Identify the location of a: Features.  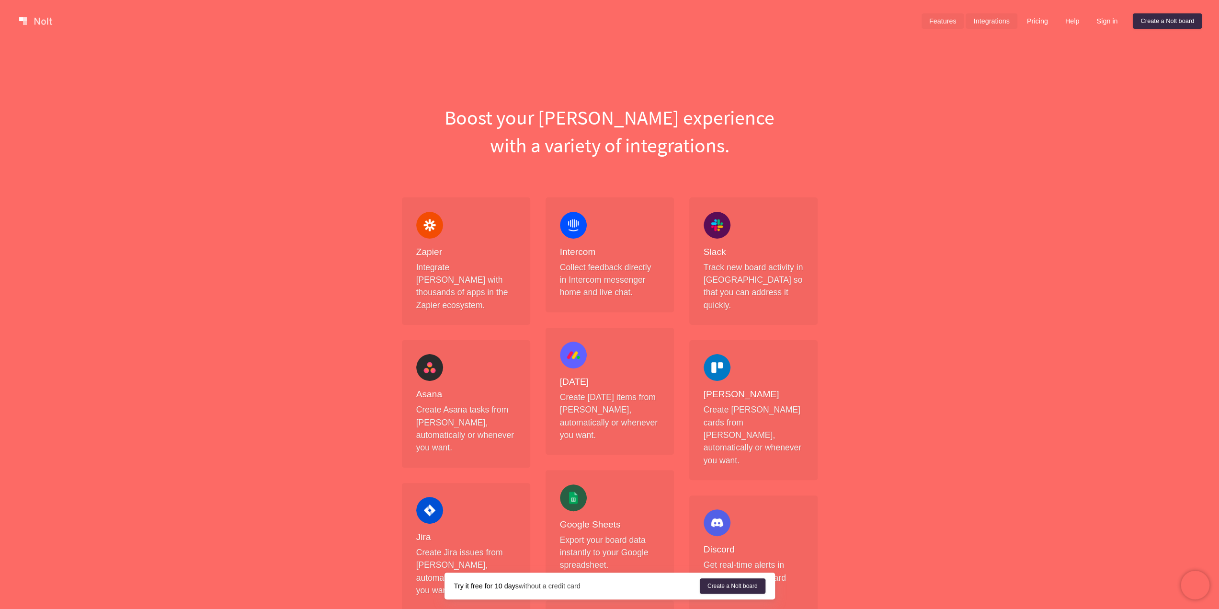
(943, 21).